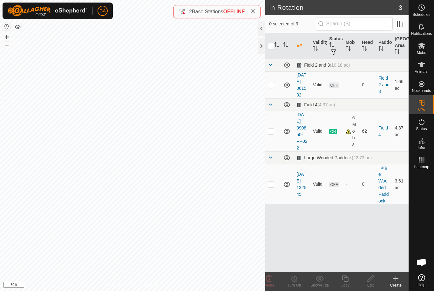  What do you see at coordinates (400, 184) in the screenshot?
I see `td: 3.61 ac` at bounding box center [400, 184].